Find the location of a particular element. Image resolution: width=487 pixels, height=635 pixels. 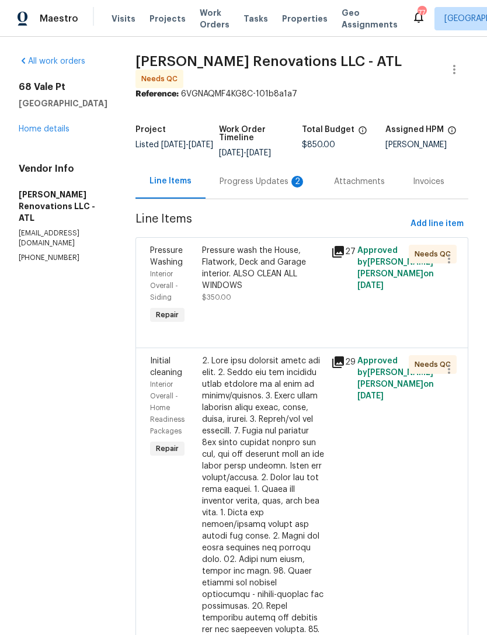

span: Maestro is located at coordinates (59, 19).